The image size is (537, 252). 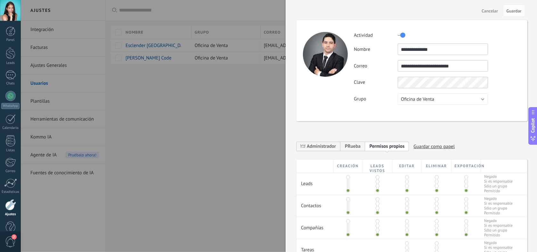 What do you see at coordinates (315, 226) in the screenshot?
I see `div: Compañías` at bounding box center [315, 226].